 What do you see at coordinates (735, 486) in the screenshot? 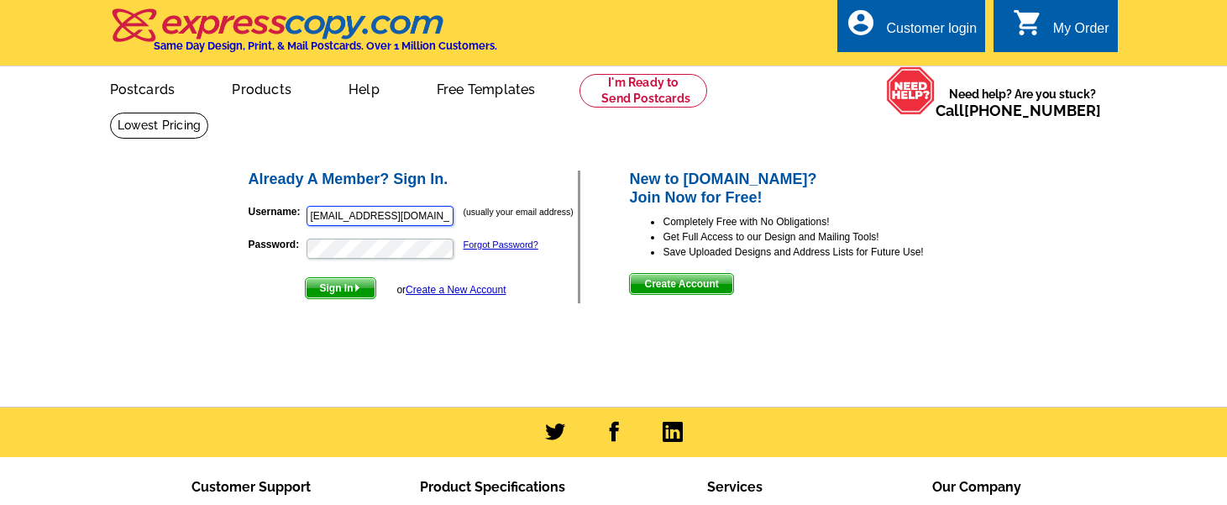
I see `span: Services` at bounding box center [735, 486].